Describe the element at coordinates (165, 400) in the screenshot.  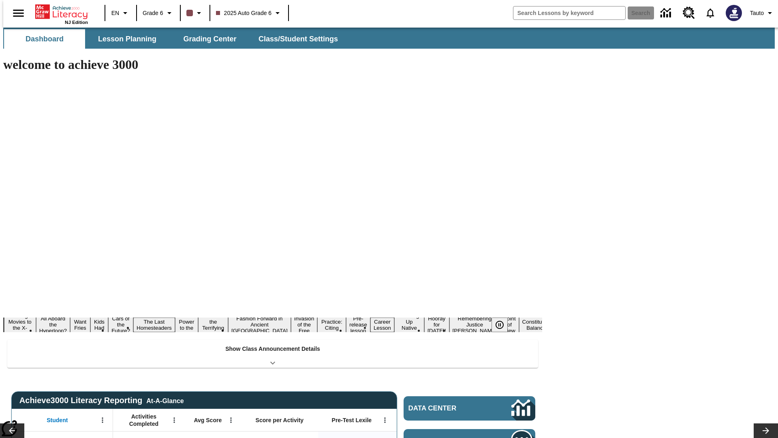
I see `div: At-A-Glance` at that location.